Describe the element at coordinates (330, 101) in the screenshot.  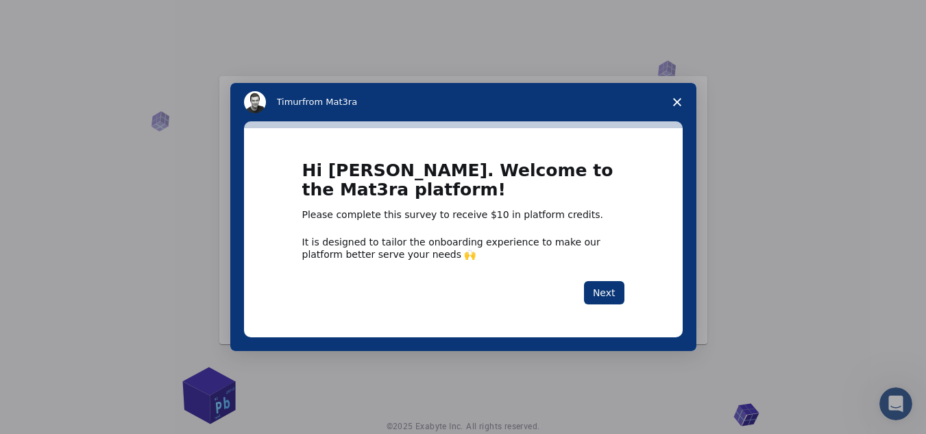
I see `span: from Mat3ra` at that location.